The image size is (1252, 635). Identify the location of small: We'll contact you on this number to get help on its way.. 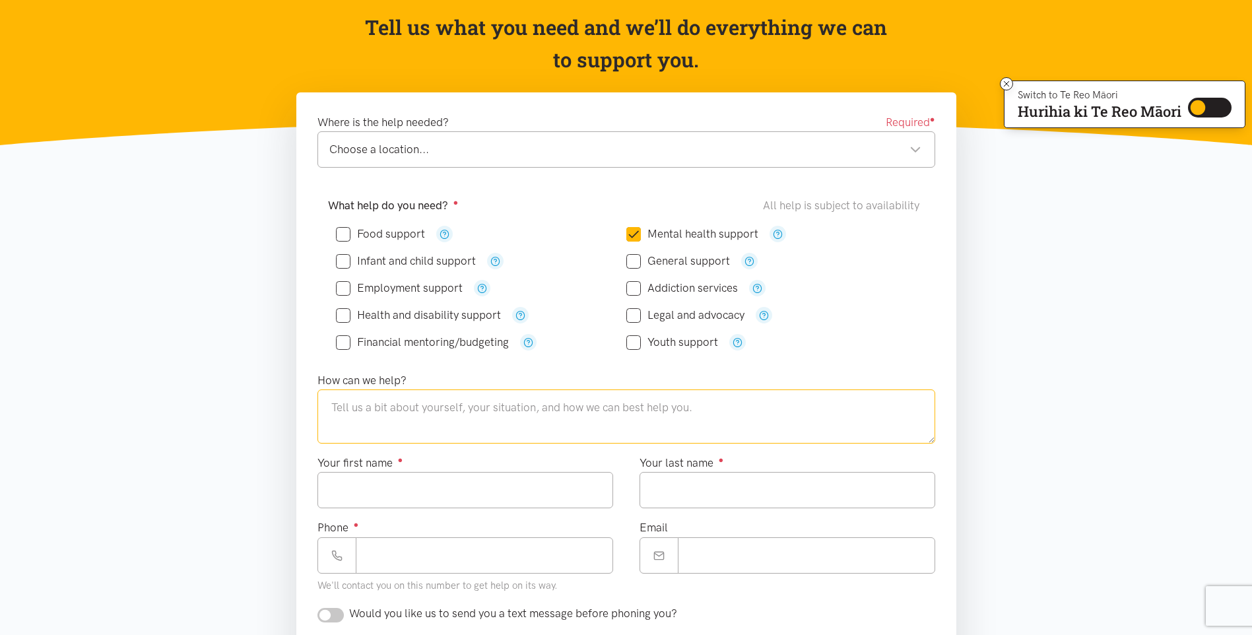
(438, 586).